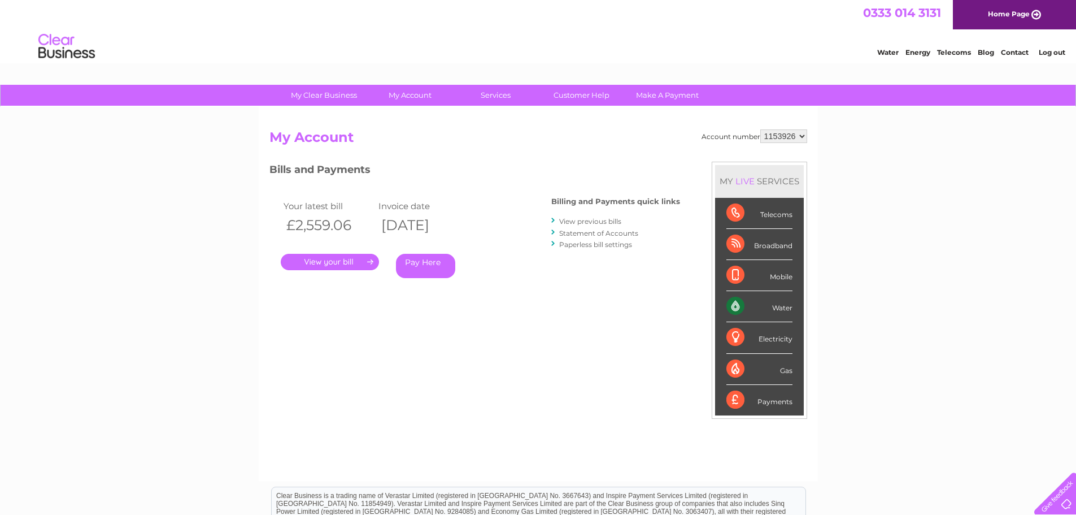 This screenshot has width=1076, height=515. What do you see at coordinates (425, 265) in the screenshot?
I see `a: Pay Here` at bounding box center [425, 265].